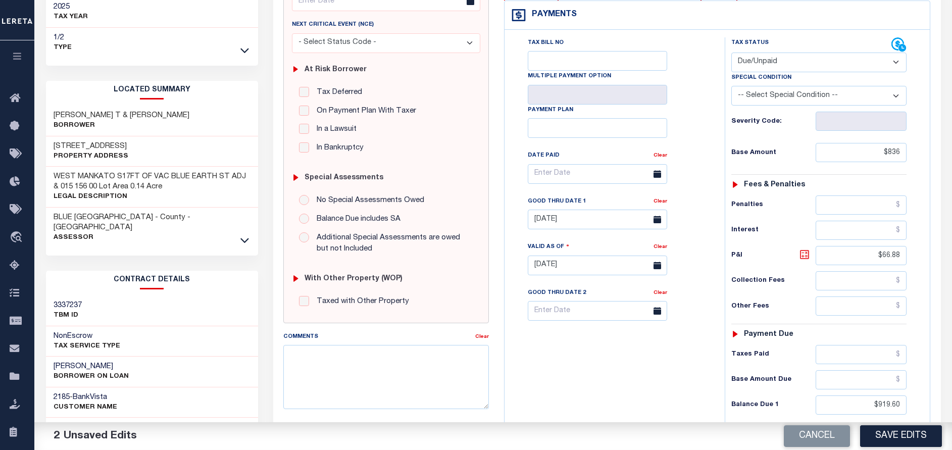 This screenshot has height=450, width=952. Describe the element at coordinates (85, 408) in the screenshot. I see `p: CUSTOMER Name` at that location.